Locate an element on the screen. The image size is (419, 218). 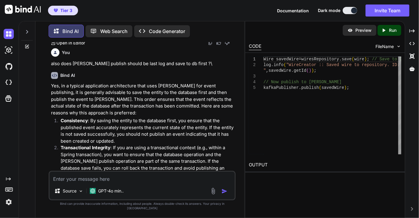
p: GPT-4o min.. is located at coordinates (111, 191).